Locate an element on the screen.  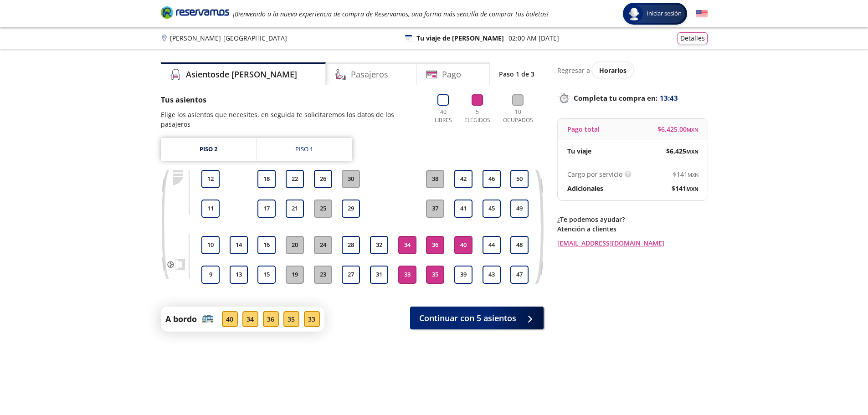
button: 23 is located at coordinates (323, 275).